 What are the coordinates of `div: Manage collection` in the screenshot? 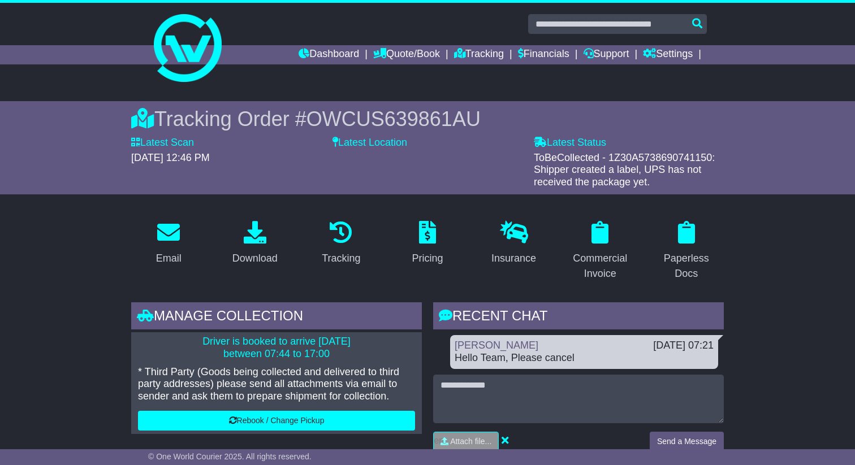 It's located at (277, 318).